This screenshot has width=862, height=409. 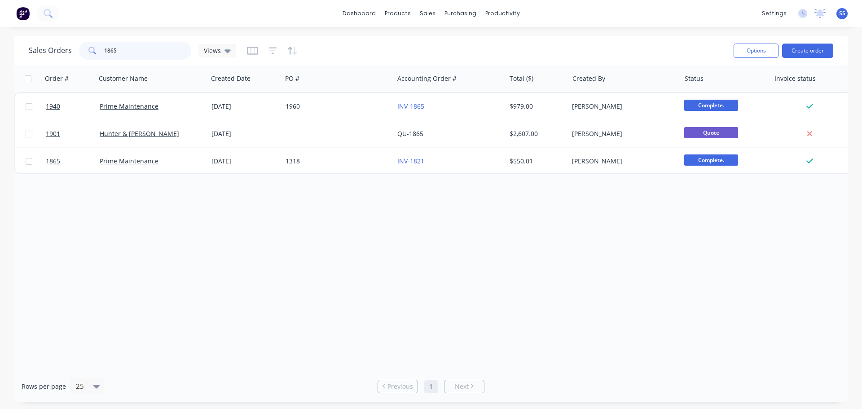 What do you see at coordinates (53, 134) in the screenshot?
I see `span: 1901` at bounding box center [53, 134].